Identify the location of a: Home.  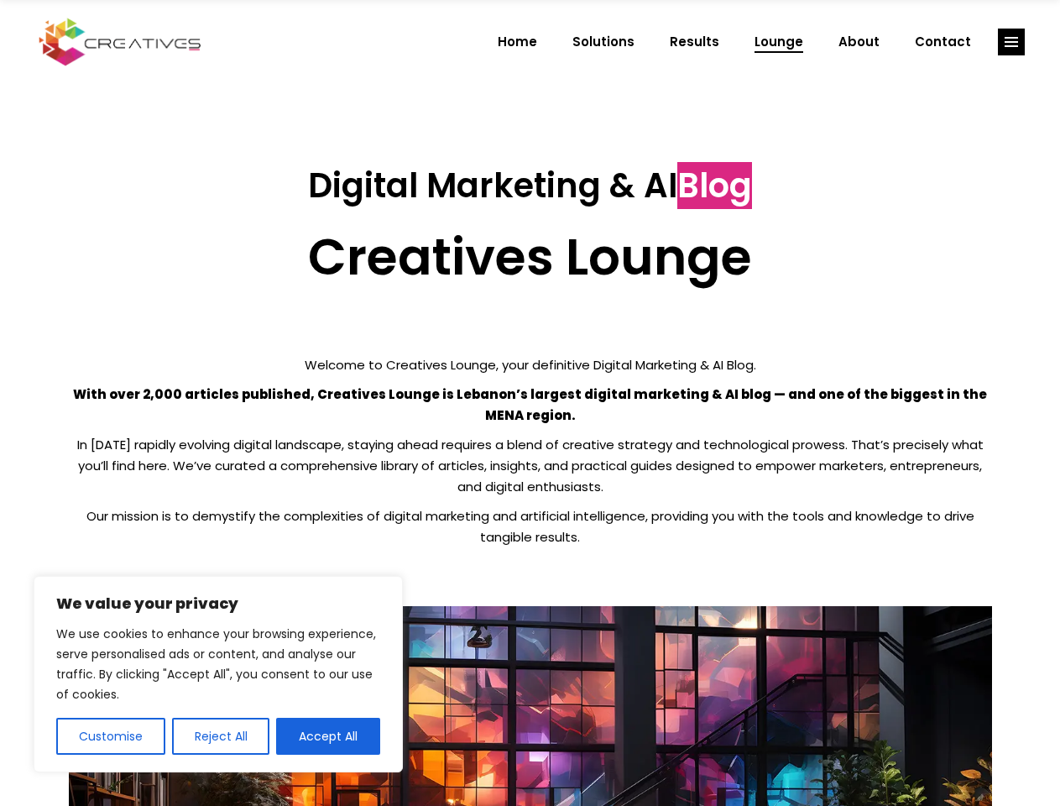
(517, 42).